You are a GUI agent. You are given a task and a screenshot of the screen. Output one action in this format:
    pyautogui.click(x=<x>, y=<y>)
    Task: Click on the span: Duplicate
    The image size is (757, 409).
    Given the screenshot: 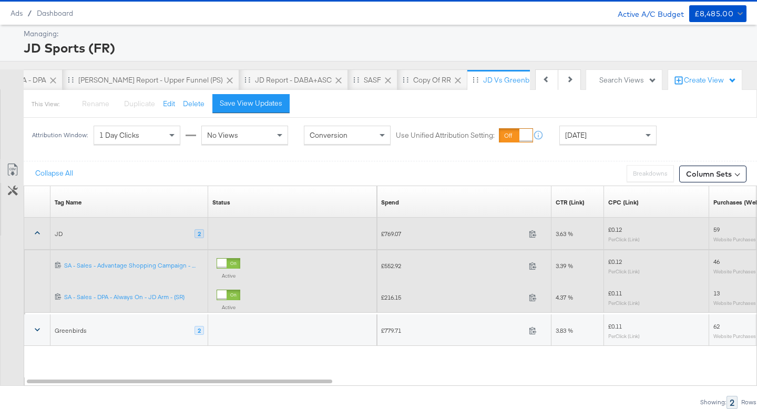 What is the action you would take?
    pyautogui.click(x=139, y=104)
    